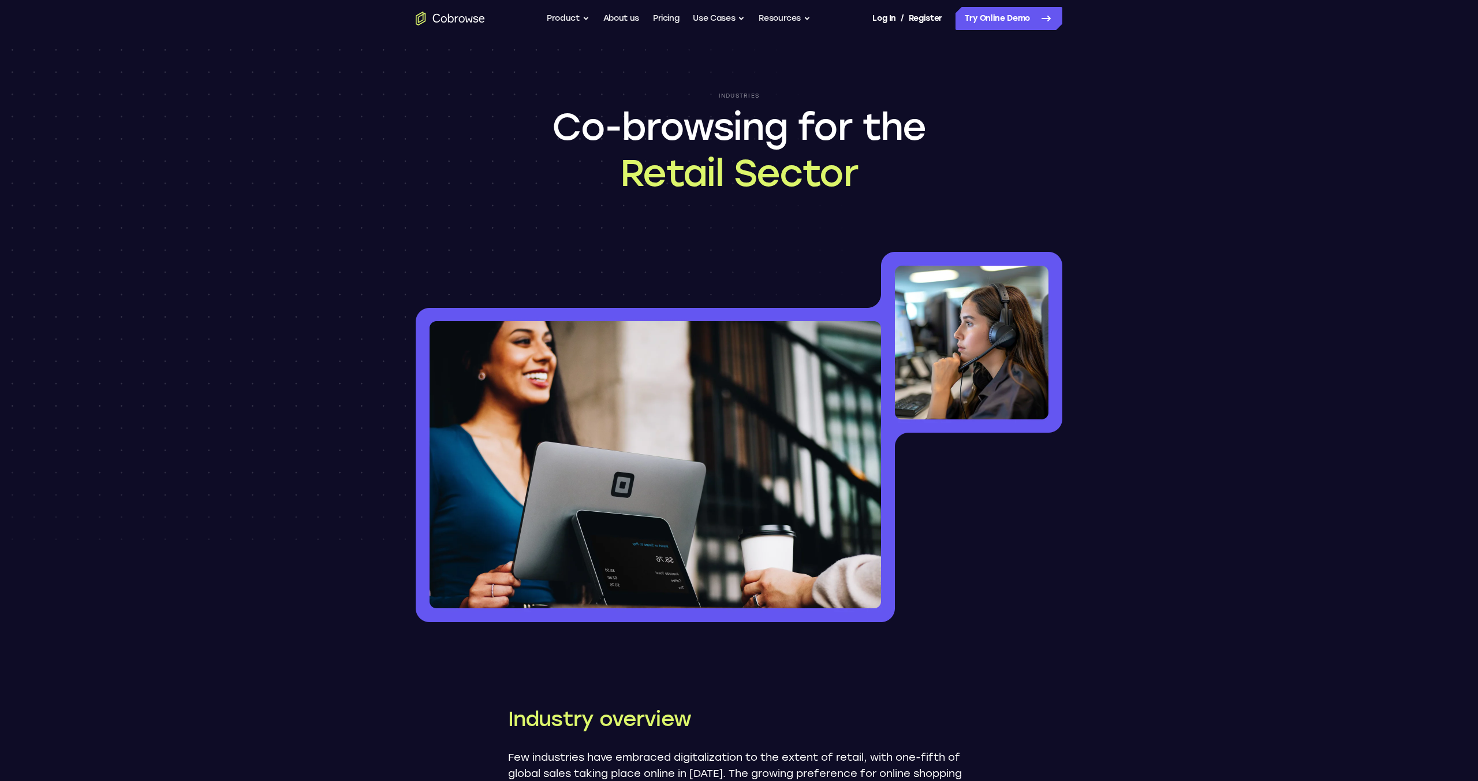 This screenshot has width=1478, height=781. What do you see at coordinates (1009, 18) in the screenshot?
I see `a: Try Online Demo` at bounding box center [1009, 18].